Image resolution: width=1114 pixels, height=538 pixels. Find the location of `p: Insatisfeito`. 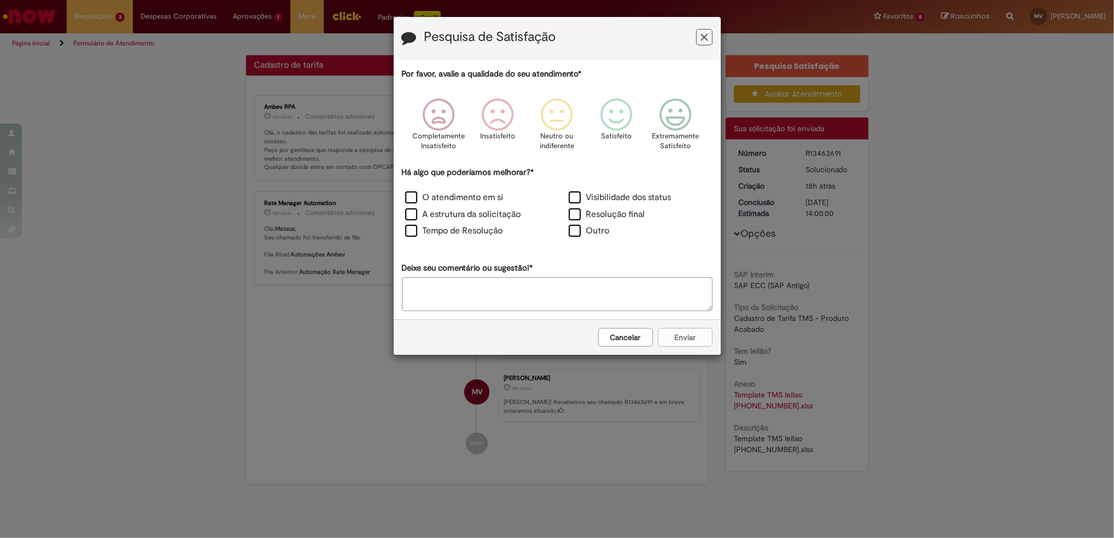

p: Insatisfeito is located at coordinates (498, 136).